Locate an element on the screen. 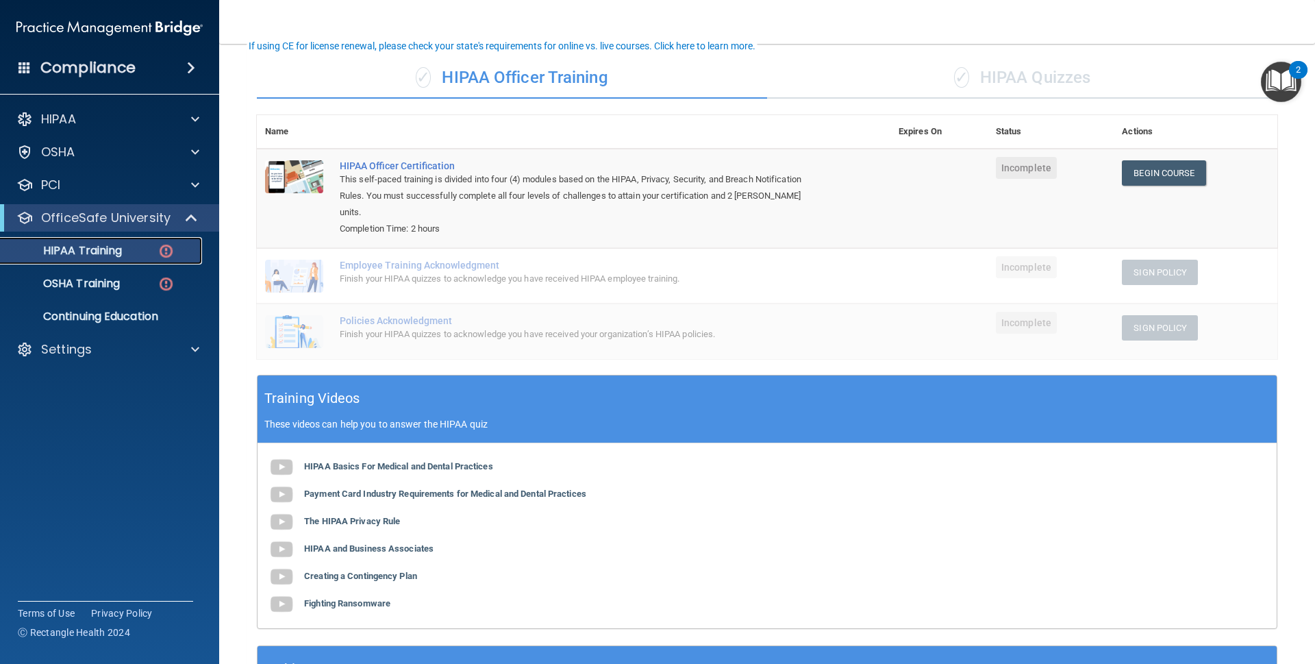 The height and width of the screenshot is (664, 1315). a: Begin Course is located at coordinates (1164, 173).